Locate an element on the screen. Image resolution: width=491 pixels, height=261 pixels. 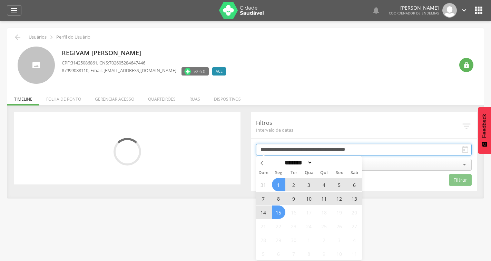
span: Seg is located at coordinates (279, 173).